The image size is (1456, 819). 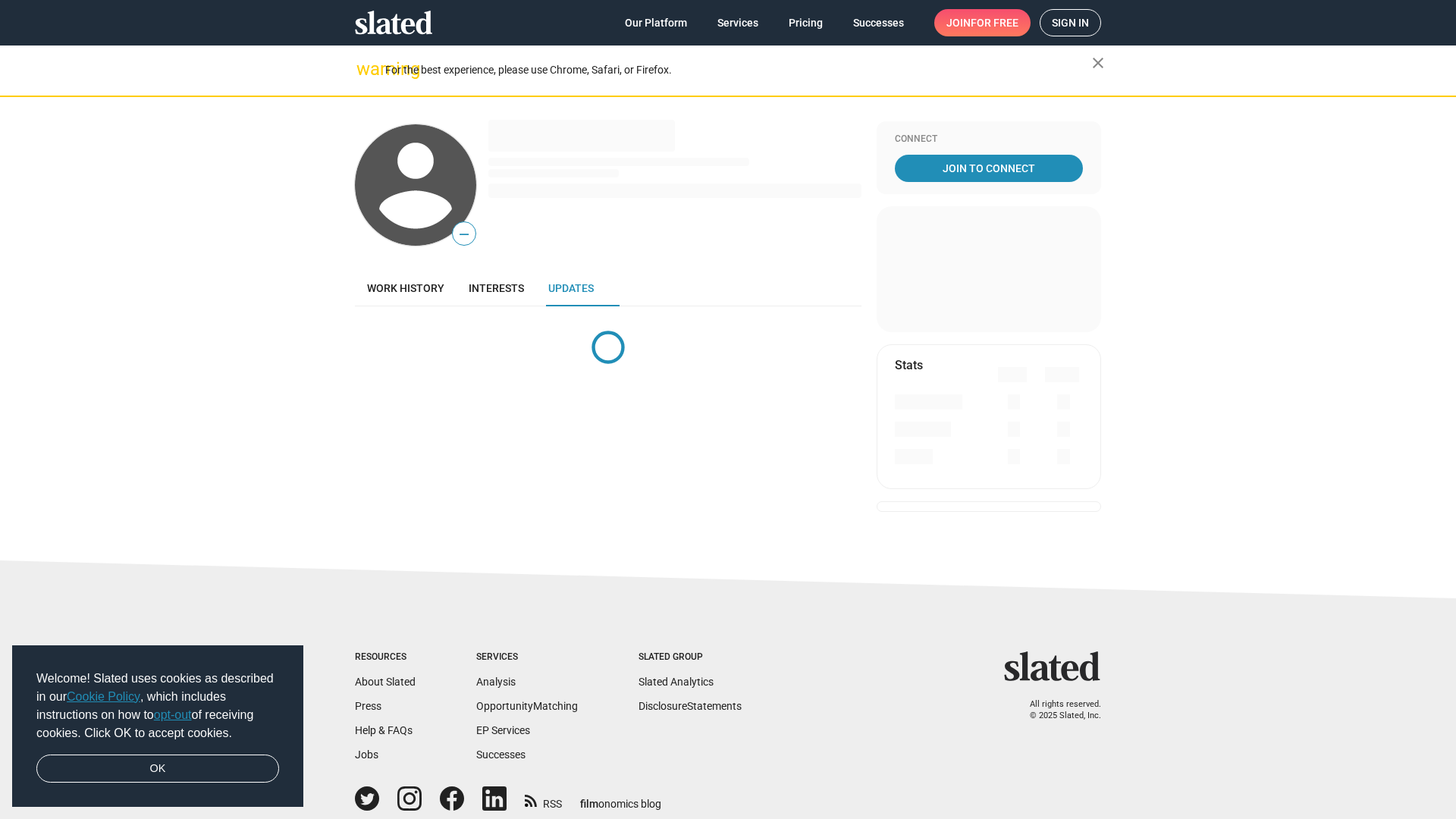 What do you see at coordinates (158, 706) in the screenshot?
I see `span: Welcome! Slated uses cookies as described in our , which includes instructions on how to of recei...` at bounding box center [158, 706].